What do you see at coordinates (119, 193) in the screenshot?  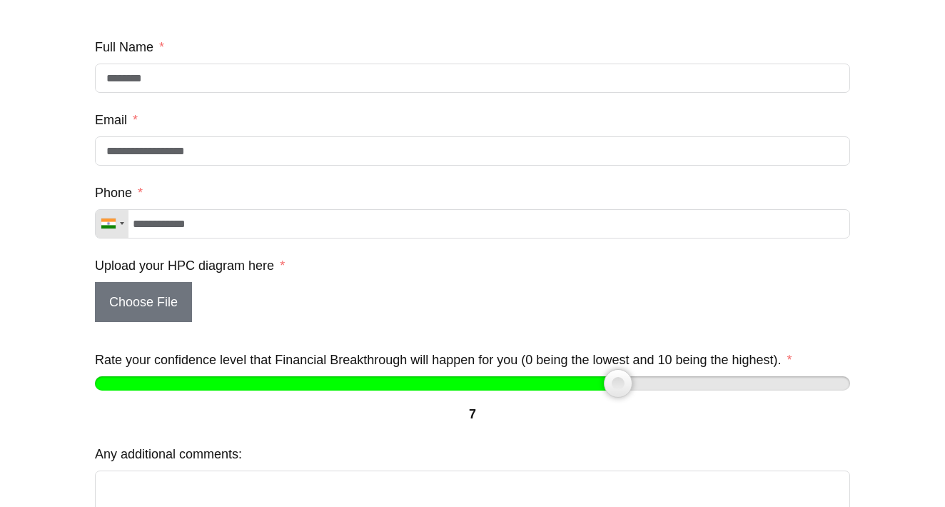 I see `label: Phone` at bounding box center [119, 193].